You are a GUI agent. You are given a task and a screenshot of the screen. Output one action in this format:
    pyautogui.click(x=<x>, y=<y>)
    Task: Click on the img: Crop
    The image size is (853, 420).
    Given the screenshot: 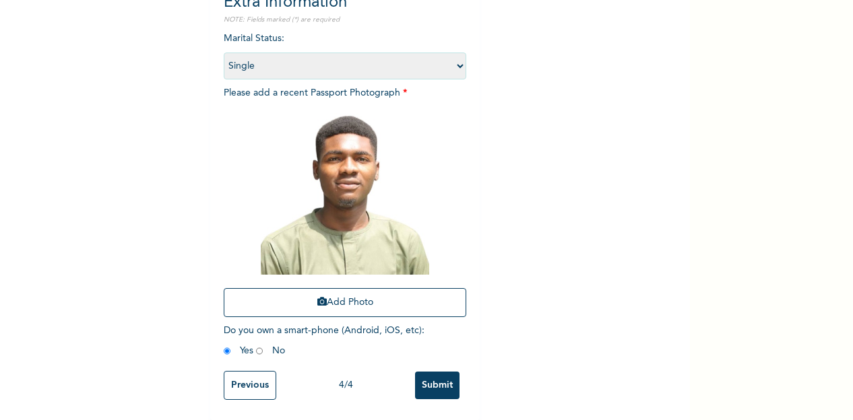 What is the action you would take?
    pyautogui.click(x=345, y=191)
    